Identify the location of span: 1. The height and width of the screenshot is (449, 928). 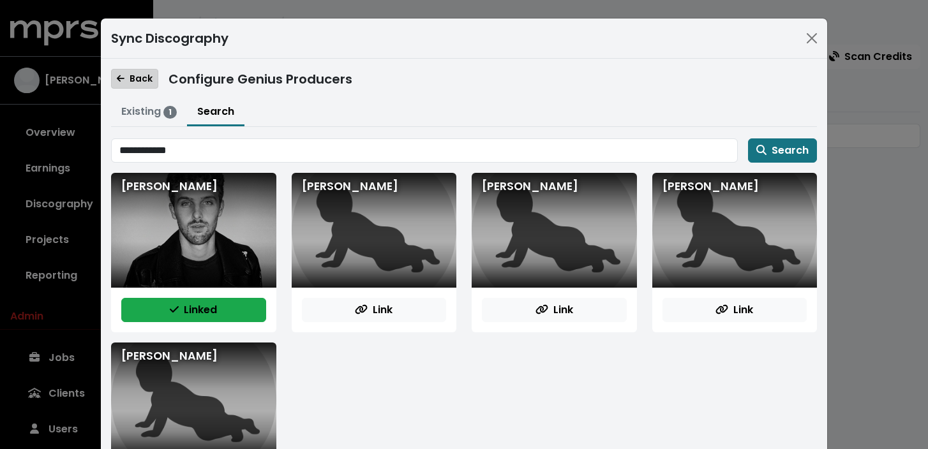
(170, 112).